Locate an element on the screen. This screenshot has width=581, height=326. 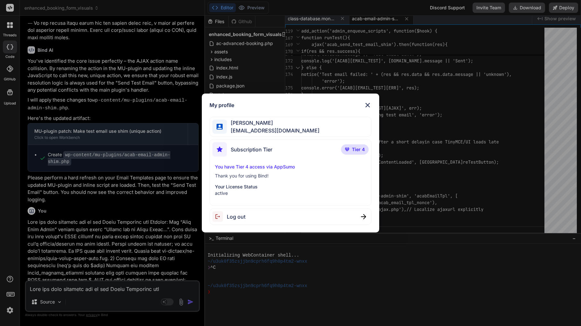
h1: My profile is located at coordinates (222, 105).